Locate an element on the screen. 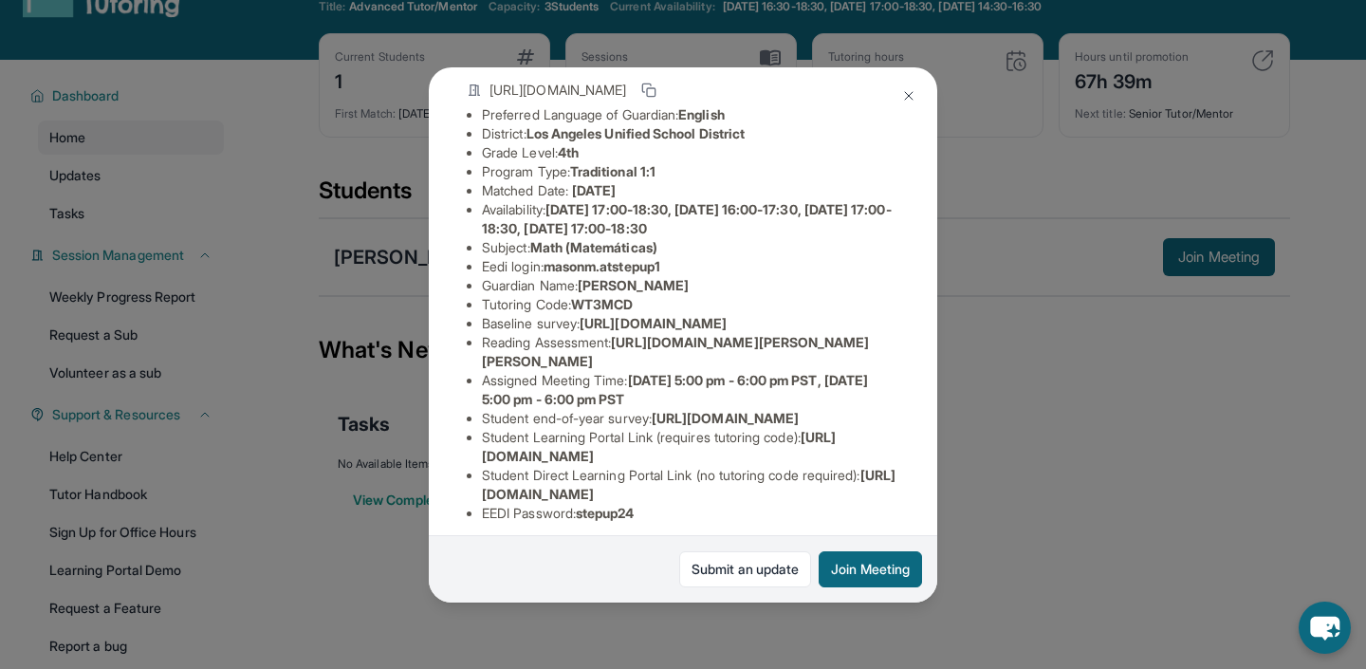  li: Tutoring Code : is located at coordinates (691, 305).